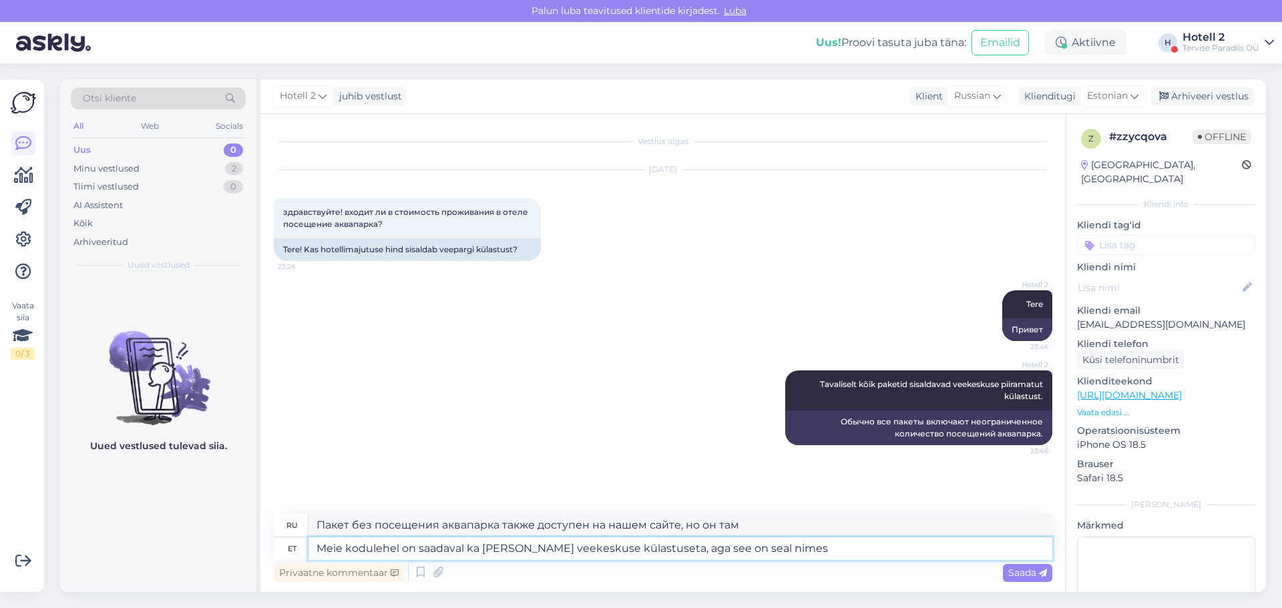  I want to click on p: Kliendi tag'id, so click(1166, 225).